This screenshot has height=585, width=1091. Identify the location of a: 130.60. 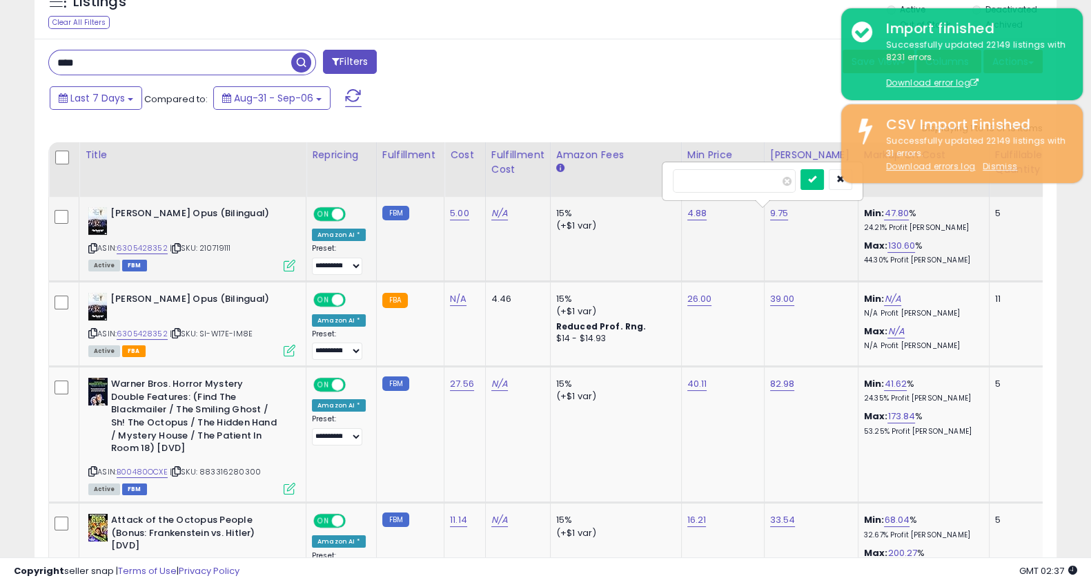
(902, 246).